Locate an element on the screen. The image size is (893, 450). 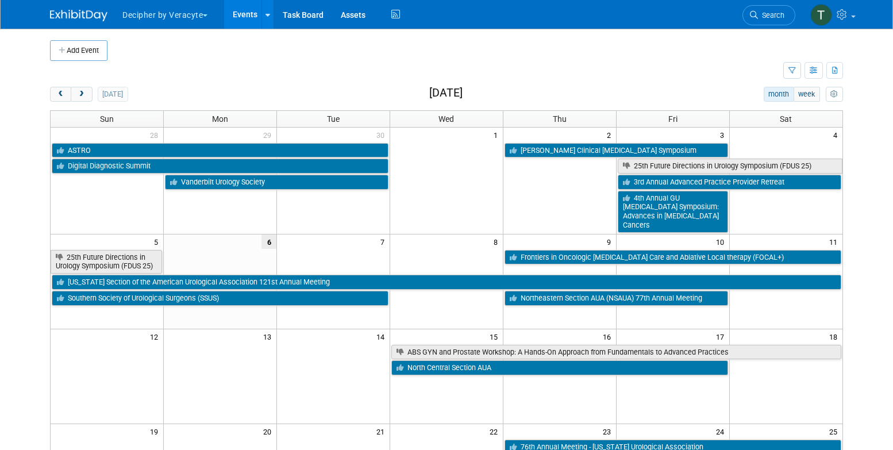
a: Vanderbilt Urology Society is located at coordinates (277, 182).